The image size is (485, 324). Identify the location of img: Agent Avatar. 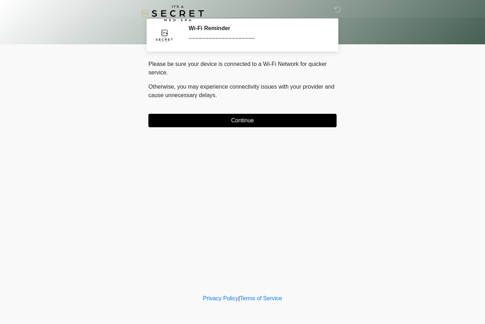
(164, 35).